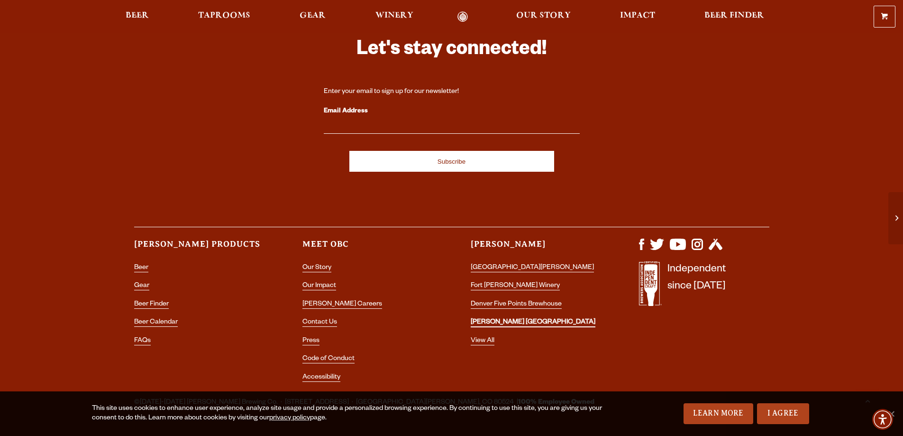 Image resolution: width=903 pixels, height=436 pixels. Describe the element at coordinates (783, 413) in the screenshot. I see `a: I Agree` at that location.